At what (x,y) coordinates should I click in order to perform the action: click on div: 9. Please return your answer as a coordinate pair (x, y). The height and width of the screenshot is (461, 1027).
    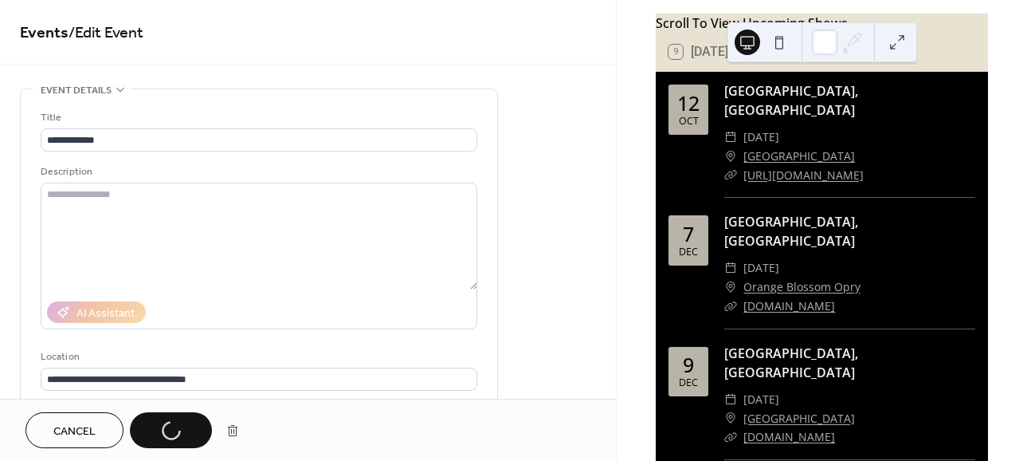
    Looking at the image, I should click on (688, 364).